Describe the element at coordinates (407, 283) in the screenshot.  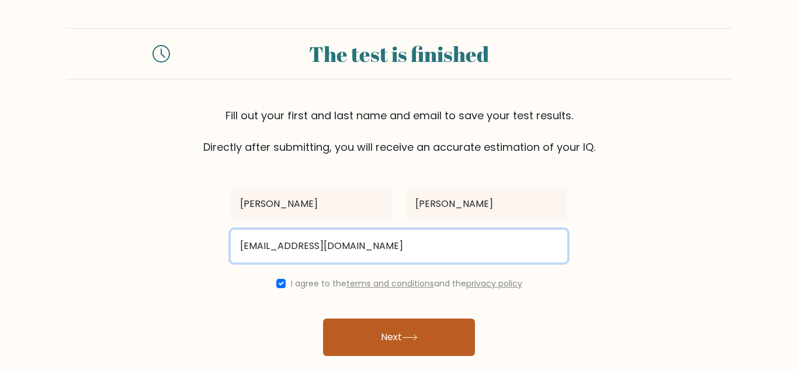
I see `label: I agree to the and the` at that location.